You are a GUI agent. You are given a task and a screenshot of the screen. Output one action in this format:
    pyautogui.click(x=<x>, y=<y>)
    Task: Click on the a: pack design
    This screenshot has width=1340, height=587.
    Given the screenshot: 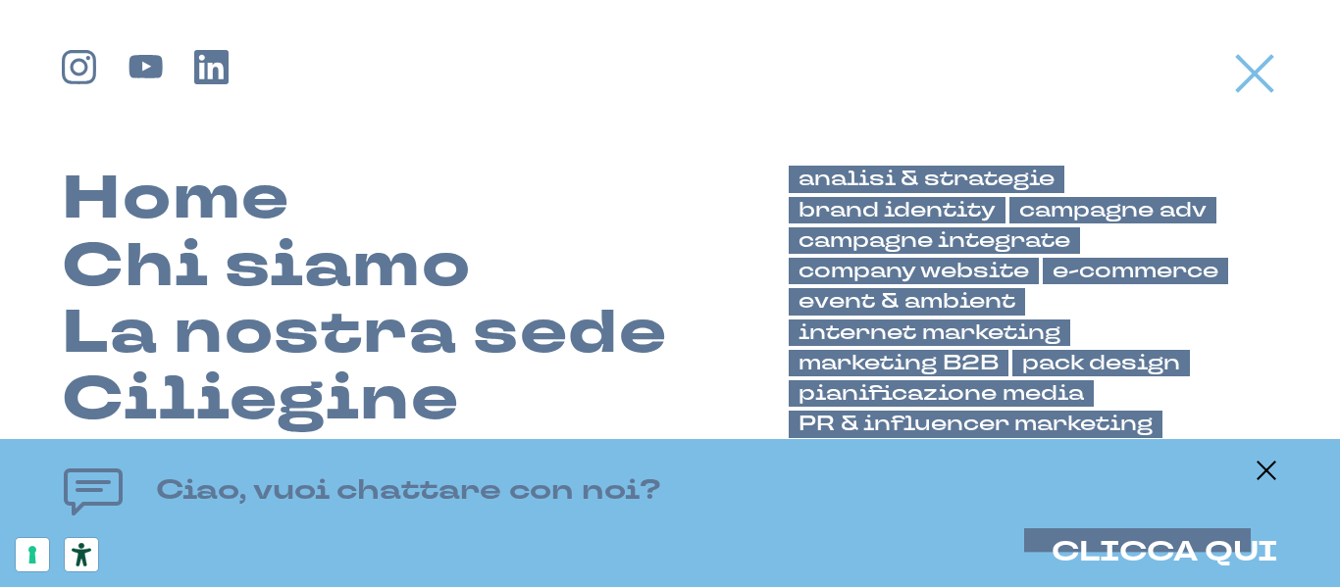 What is the action you would take?
    pyautogui.click(x=1100, y=363)
    